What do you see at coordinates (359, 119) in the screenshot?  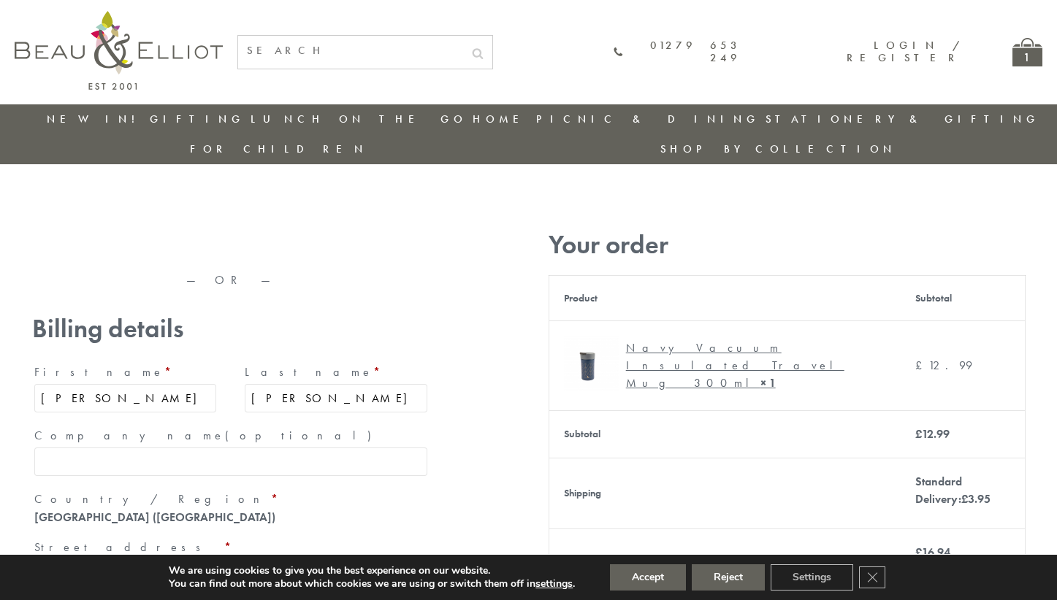 I see `a: Lunch On The Go` at bounding box center [359, 119].